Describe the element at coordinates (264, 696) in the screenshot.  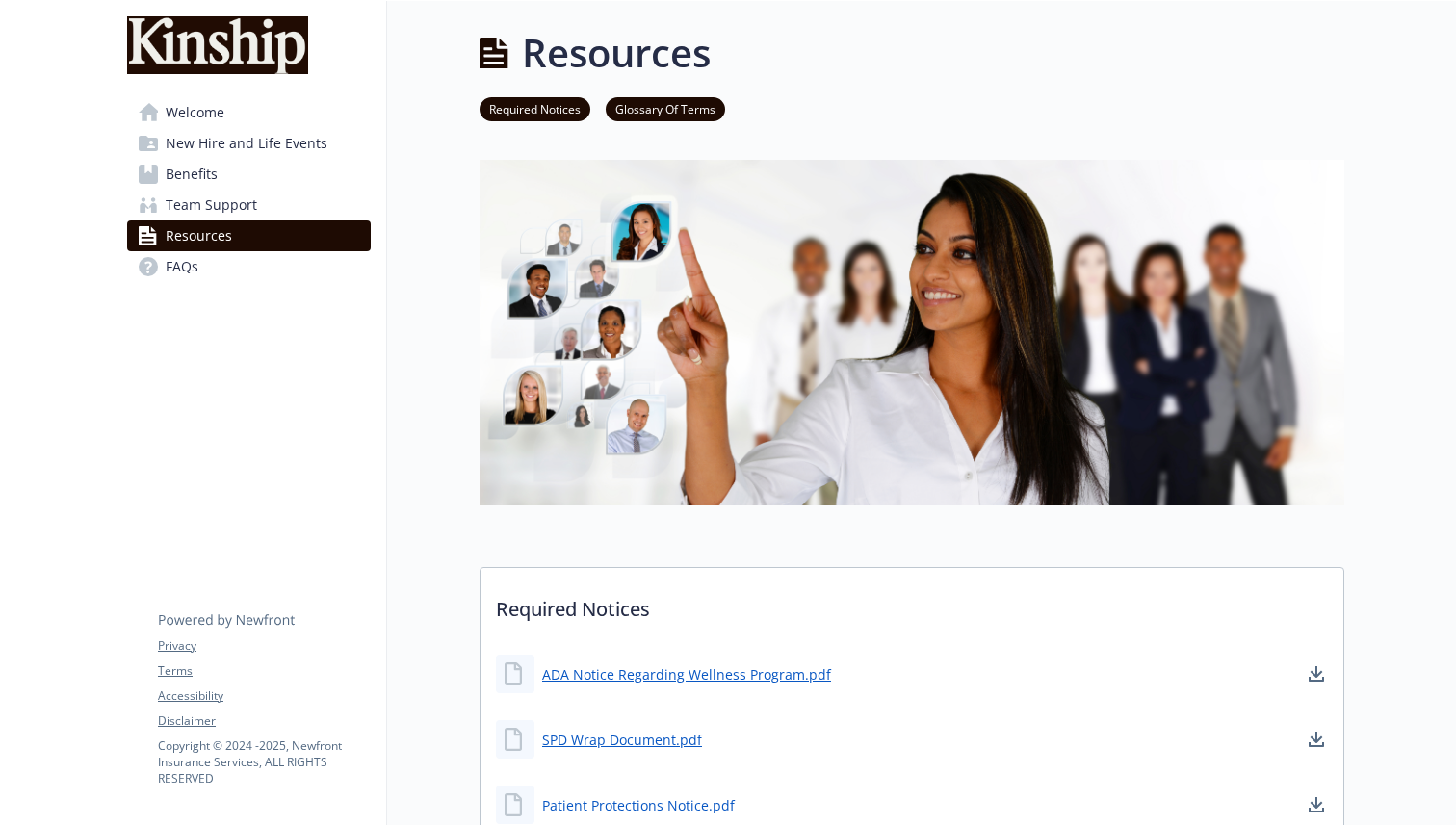
I see `a: Accessibility` at that location.